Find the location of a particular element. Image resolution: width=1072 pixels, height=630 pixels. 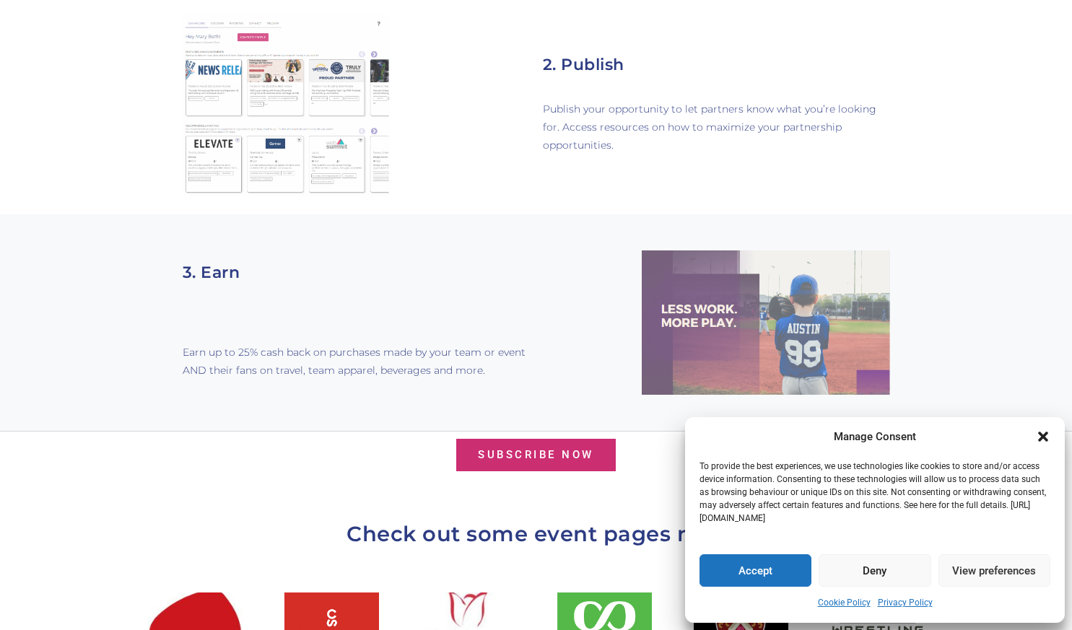

button: View preferences is located at coordinates (994, 570).